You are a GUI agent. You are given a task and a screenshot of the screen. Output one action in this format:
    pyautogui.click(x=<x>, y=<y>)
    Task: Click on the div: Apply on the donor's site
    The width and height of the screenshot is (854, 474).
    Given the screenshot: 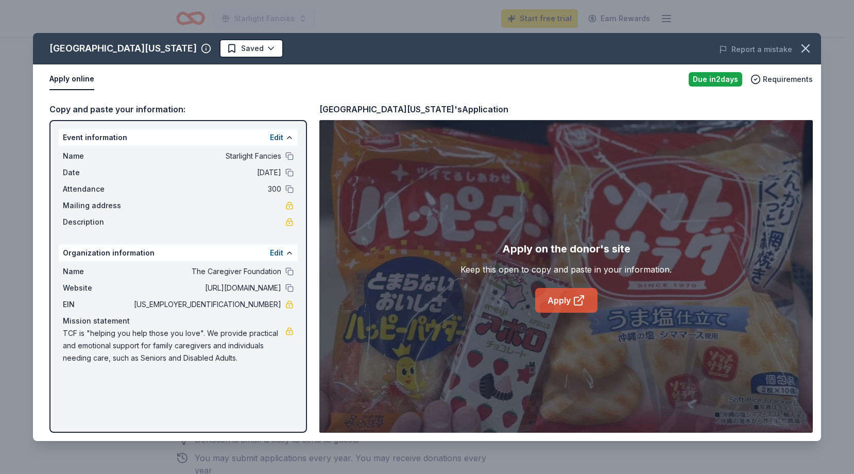 What is the action you would take?
    pyautogui.click(x=566, y=249)
    